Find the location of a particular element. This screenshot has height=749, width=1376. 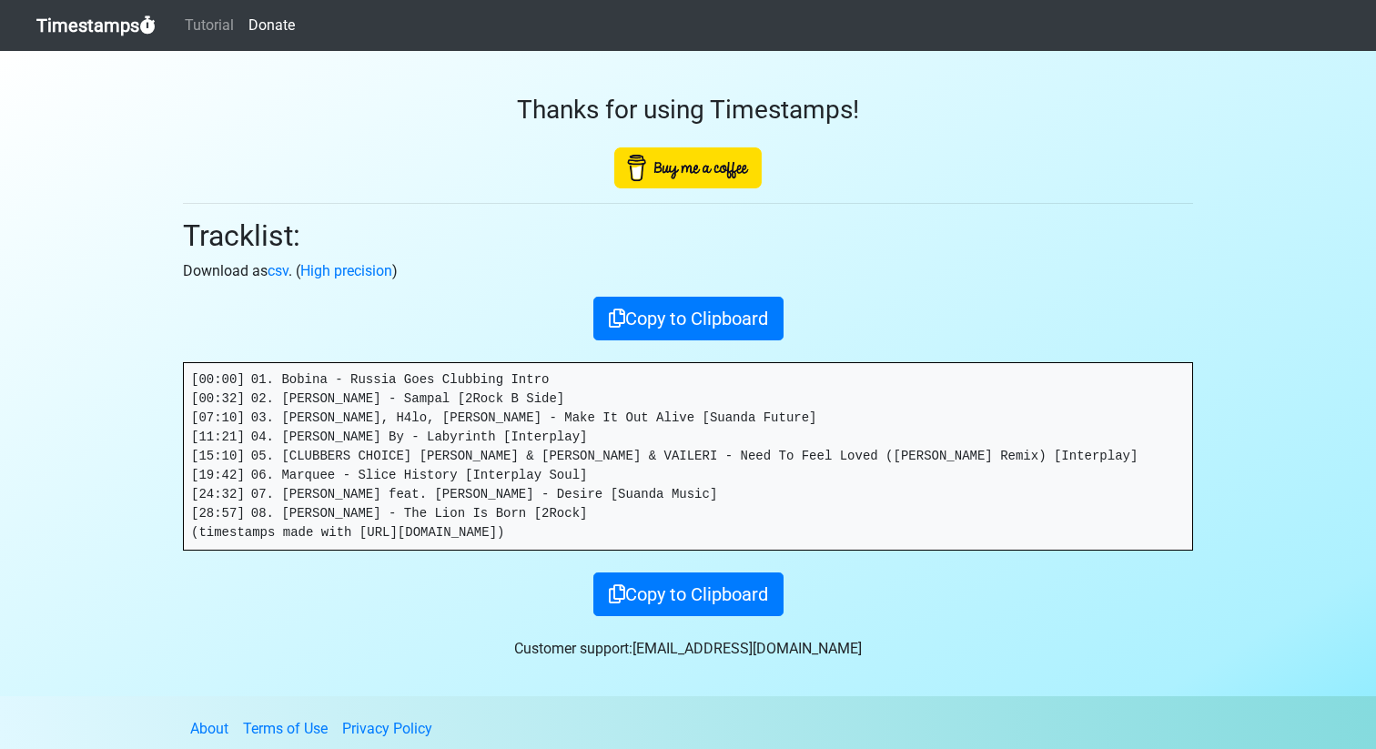

p: Download as . ( ) is located at coordinates (688, 271).